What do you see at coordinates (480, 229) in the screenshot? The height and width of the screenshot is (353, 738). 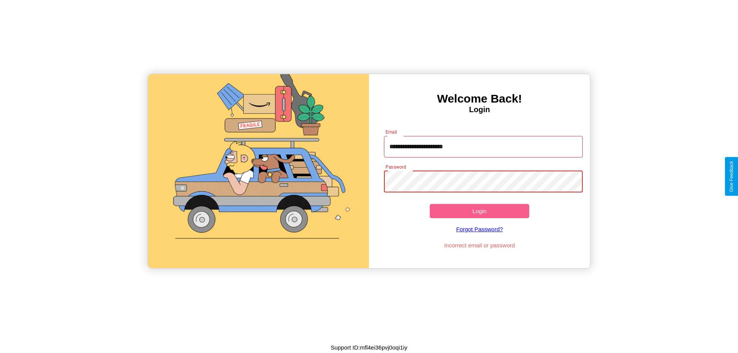 I see `a: Forgot Password?` at bounding box center [480, 229].